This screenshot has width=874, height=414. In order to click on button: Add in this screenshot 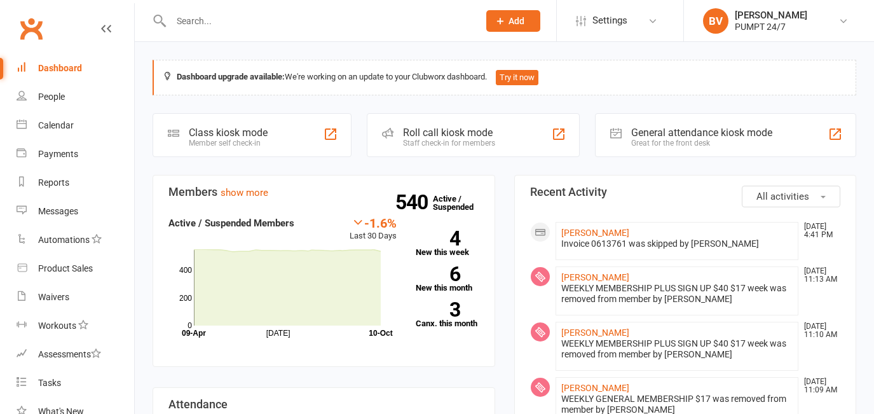, I will do `click(513, 21)`.